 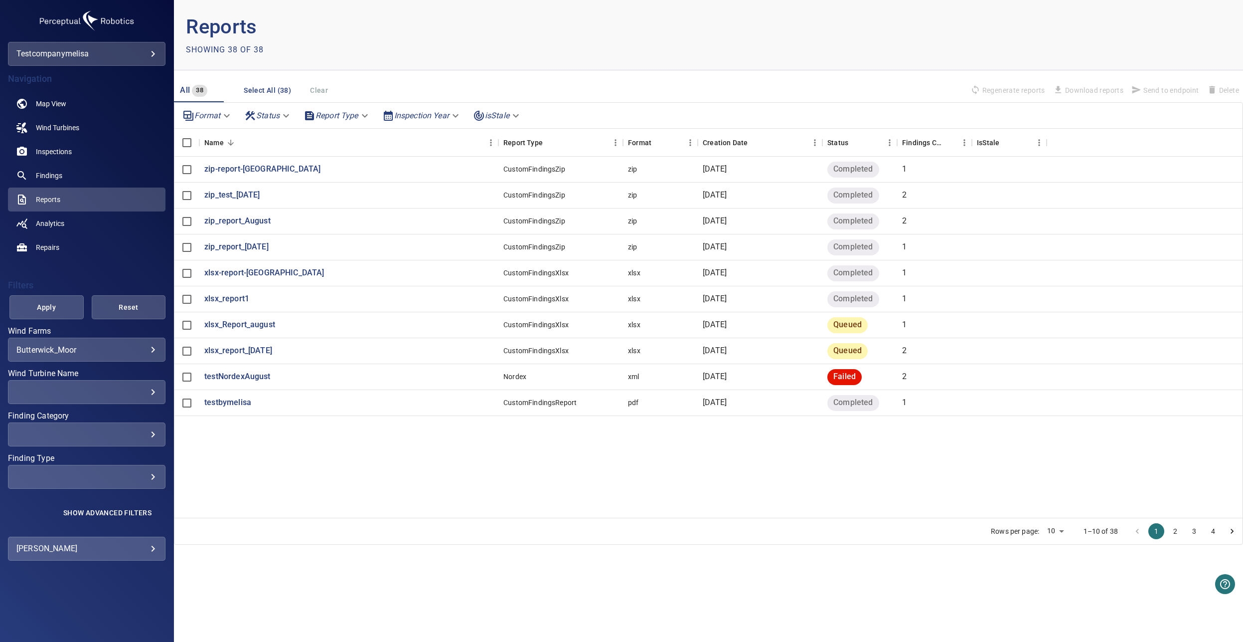 I want to click on label: Wind Turbine Name, so click(x=87, y=373).